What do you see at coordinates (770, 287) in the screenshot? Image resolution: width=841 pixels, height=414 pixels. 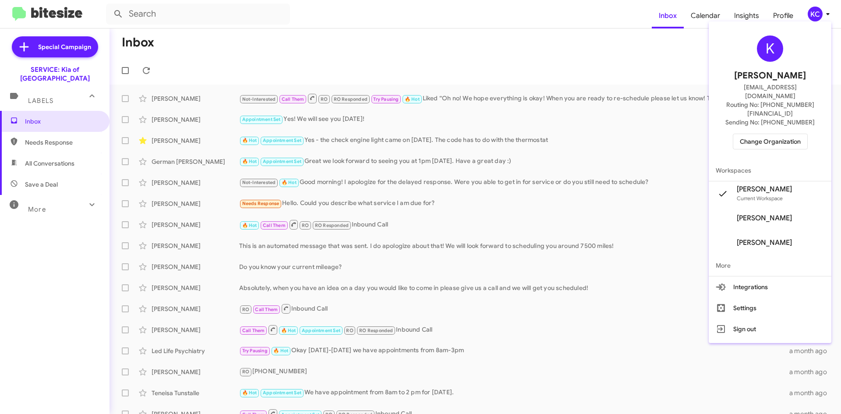 I see `button: Integrations` at bounding box center [770, 287].